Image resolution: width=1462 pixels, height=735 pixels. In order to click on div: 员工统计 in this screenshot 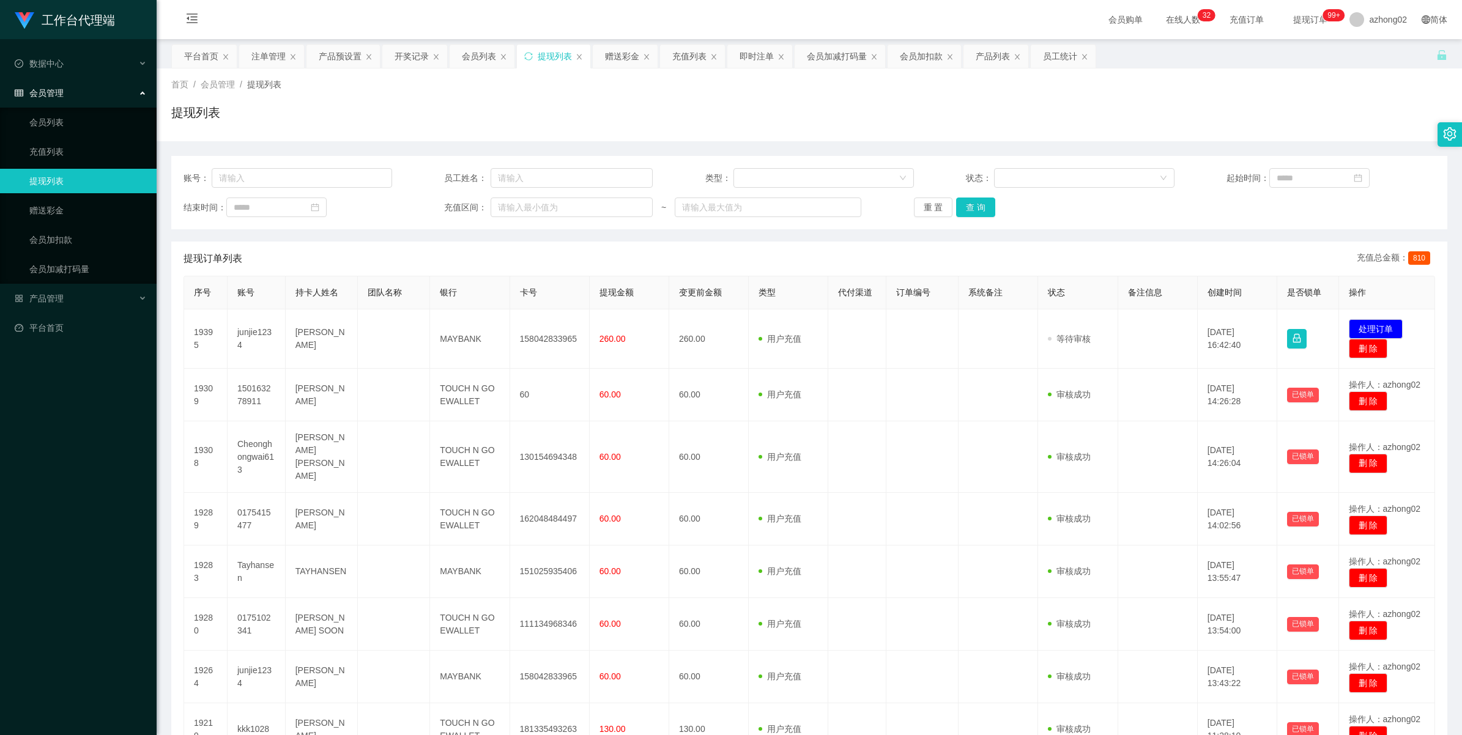, I will do `click(1060, 56)`.